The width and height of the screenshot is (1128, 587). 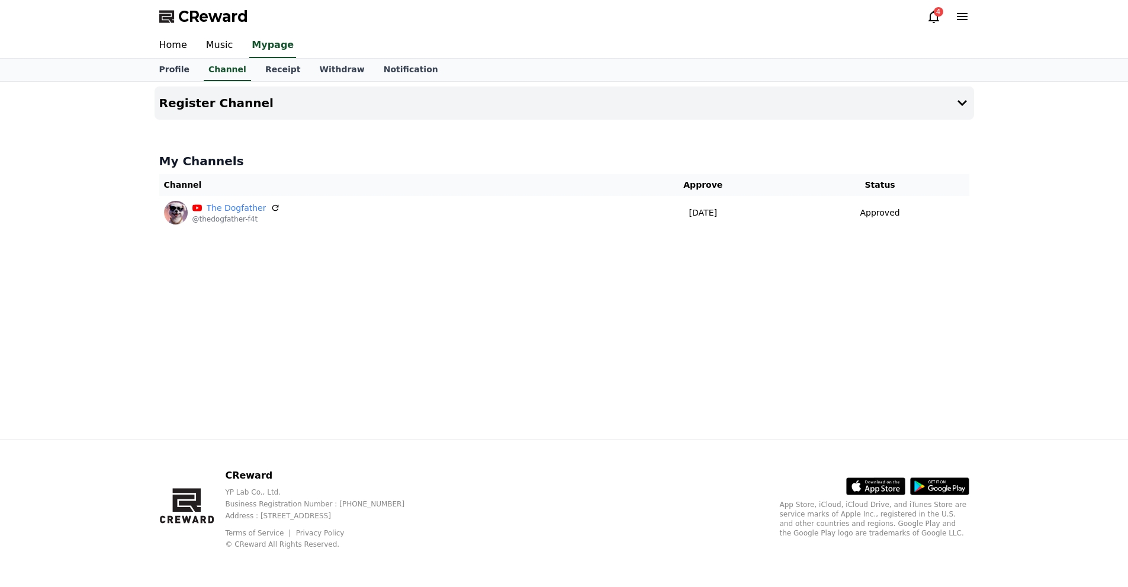 What do you see at coordinates (324, 475) in the screenshot?
I see `p: CReward` at bounding box center [324, 475].